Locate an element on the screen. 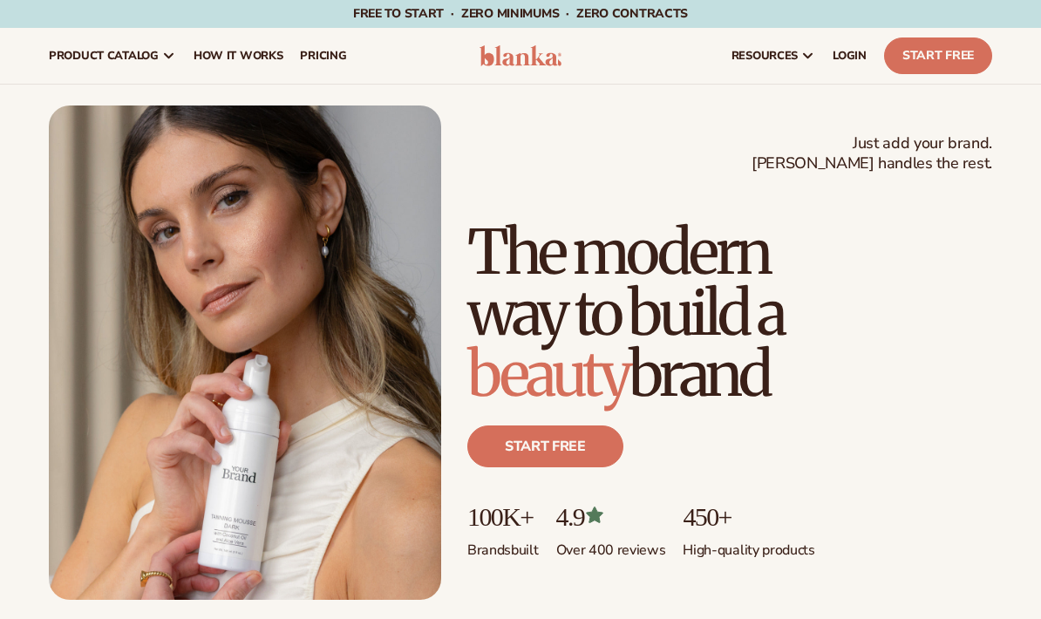  a: Start Free is located at coordinates (938, 56).